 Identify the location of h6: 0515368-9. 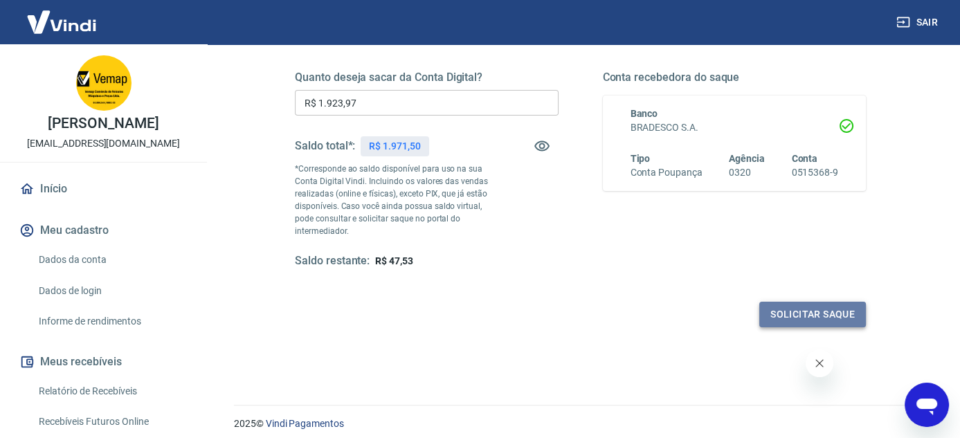
(815, 172).